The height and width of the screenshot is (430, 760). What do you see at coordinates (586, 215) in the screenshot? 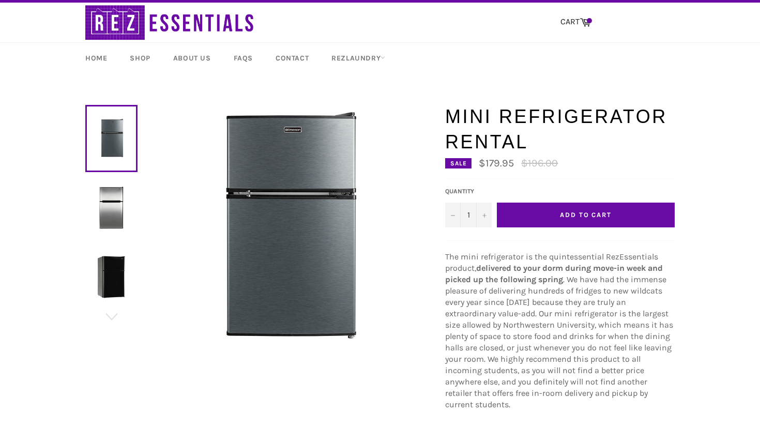
I see `button: Add to Cart` at bounding box center [586, 215].